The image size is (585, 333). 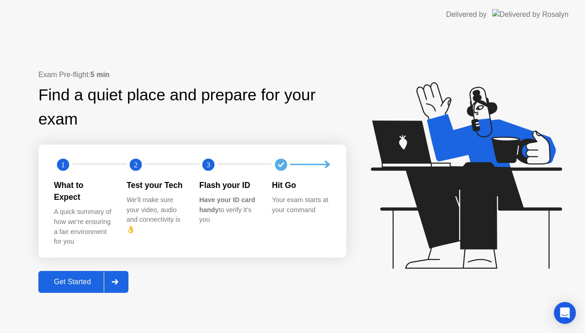 I want to click on img: Delivered by Rosalyn, so click(x=530, y=14).